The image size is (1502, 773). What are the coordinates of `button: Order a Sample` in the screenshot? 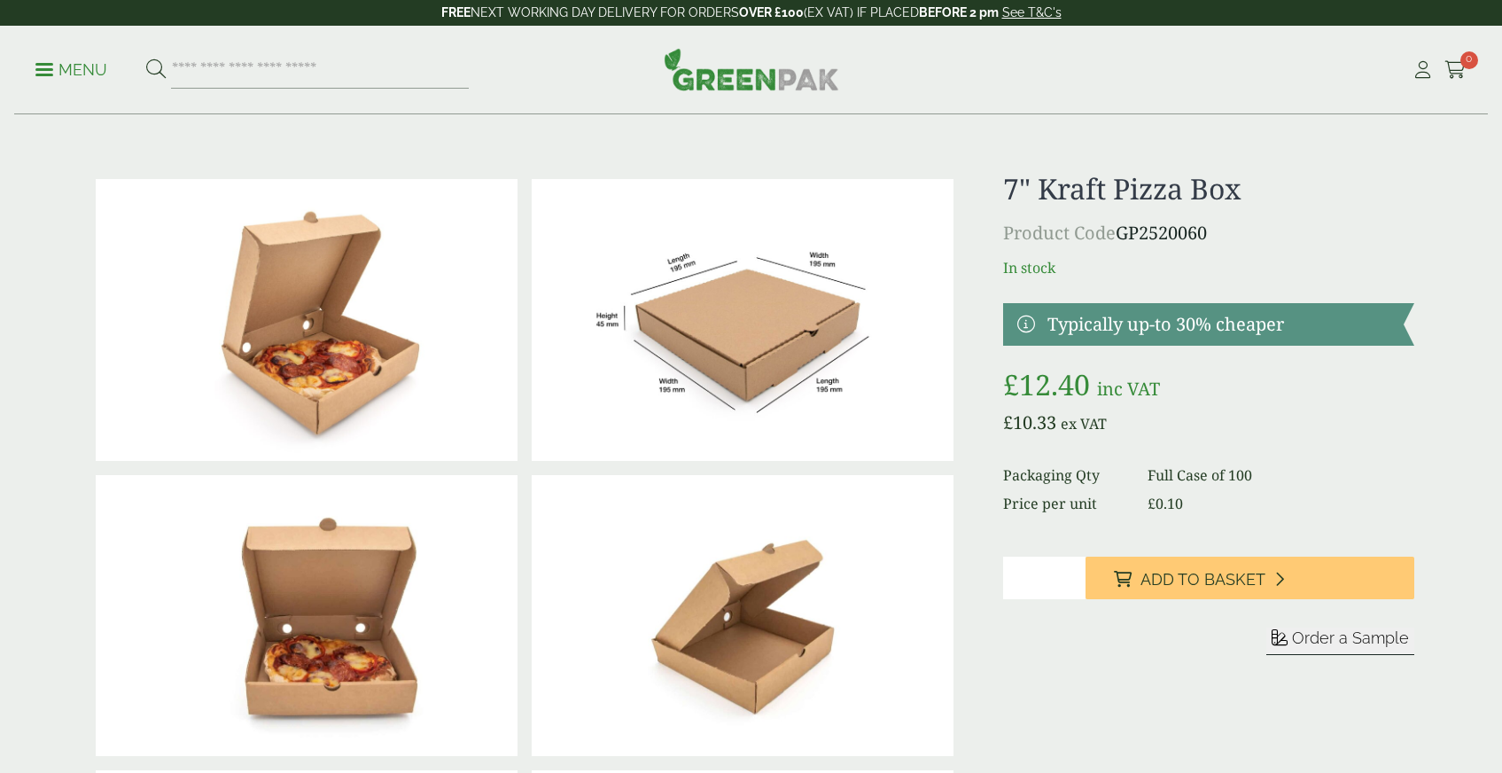 It's located at (1339, 641).